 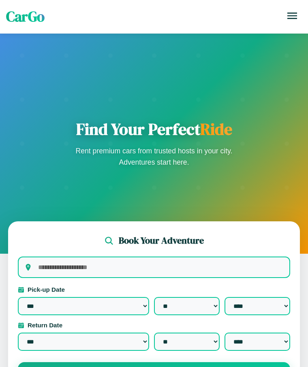 What do you see at coordinates (154, 157) in the screenshot?
I see `p: Rent premium cars from trusted hosts in your city. Adventures start here.` at bounding box center [154, 157].